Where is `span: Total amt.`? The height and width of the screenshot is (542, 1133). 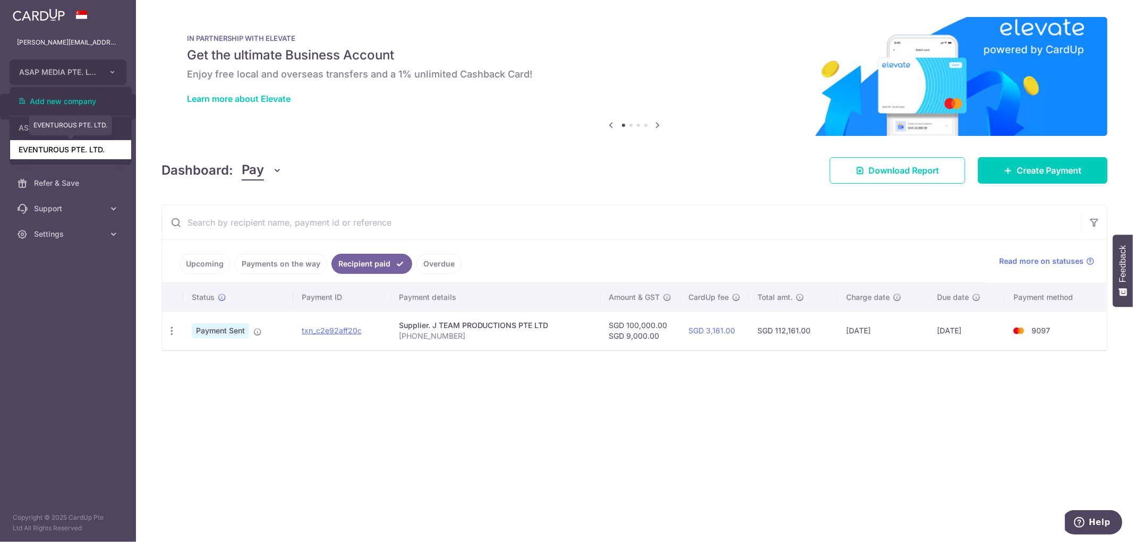
span: Total amt. is located at coordinates (775, 297).